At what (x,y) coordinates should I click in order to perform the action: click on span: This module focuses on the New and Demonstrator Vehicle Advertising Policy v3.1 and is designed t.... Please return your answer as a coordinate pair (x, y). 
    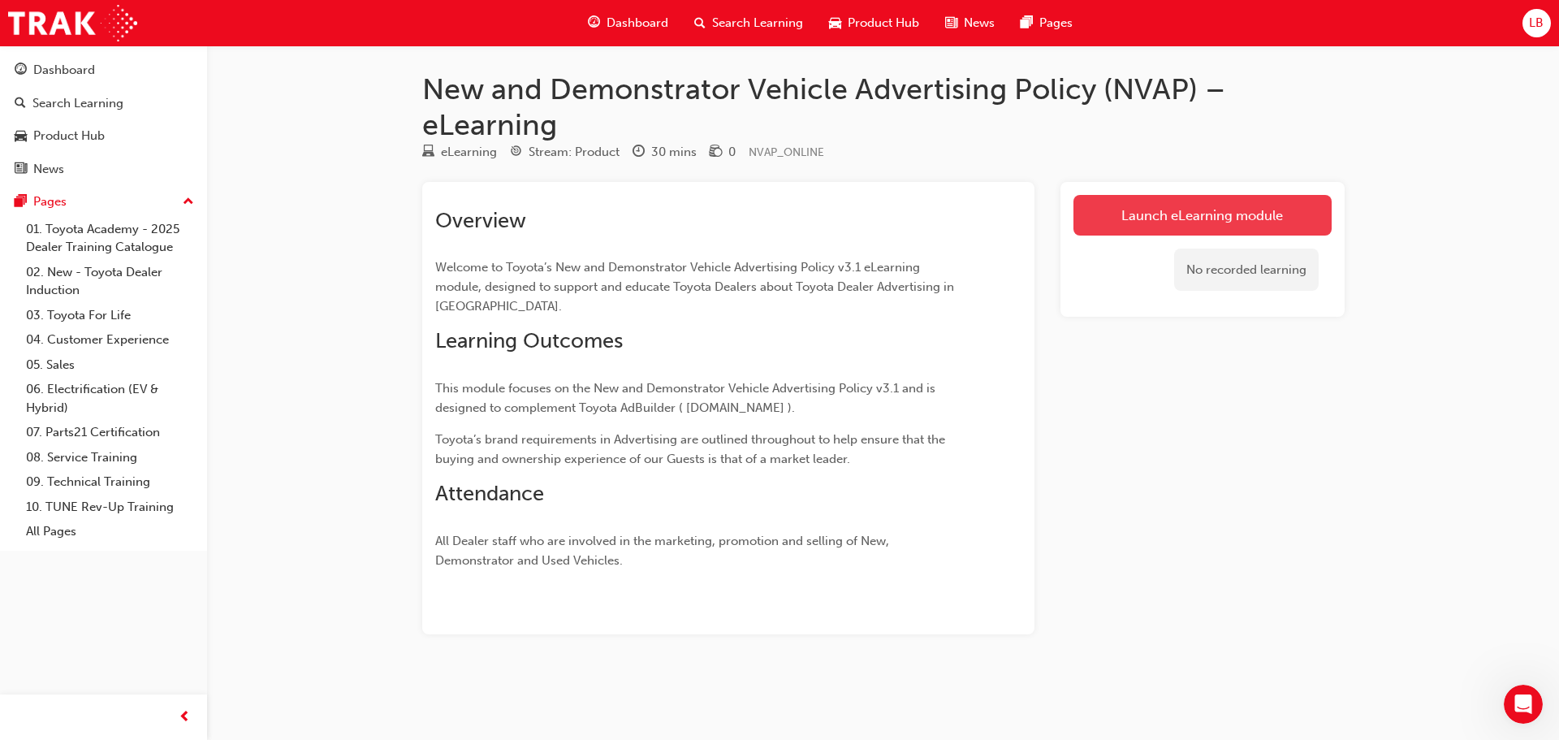
    Looking at the image, I should click on (687, 398).